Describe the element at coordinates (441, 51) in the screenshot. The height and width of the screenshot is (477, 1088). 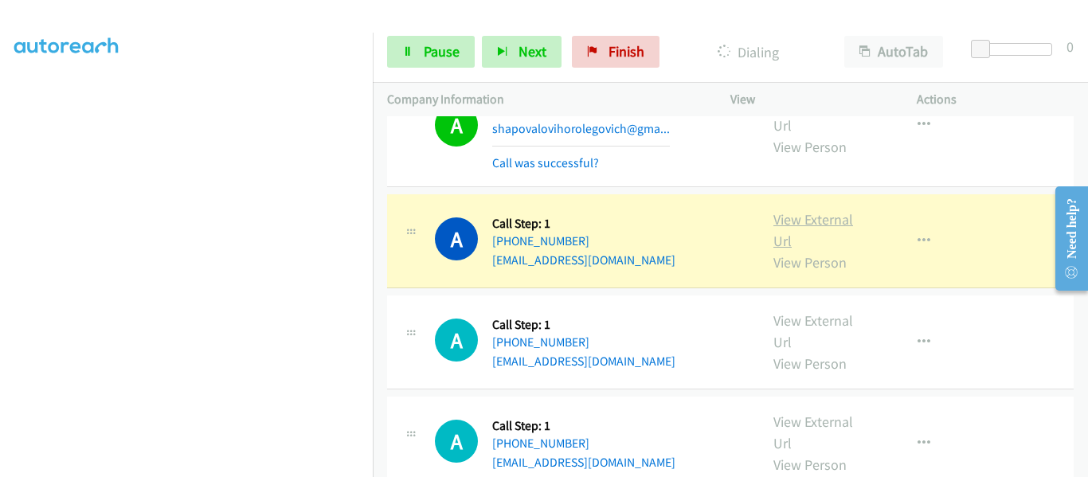
I see `span: Pause` at that location.